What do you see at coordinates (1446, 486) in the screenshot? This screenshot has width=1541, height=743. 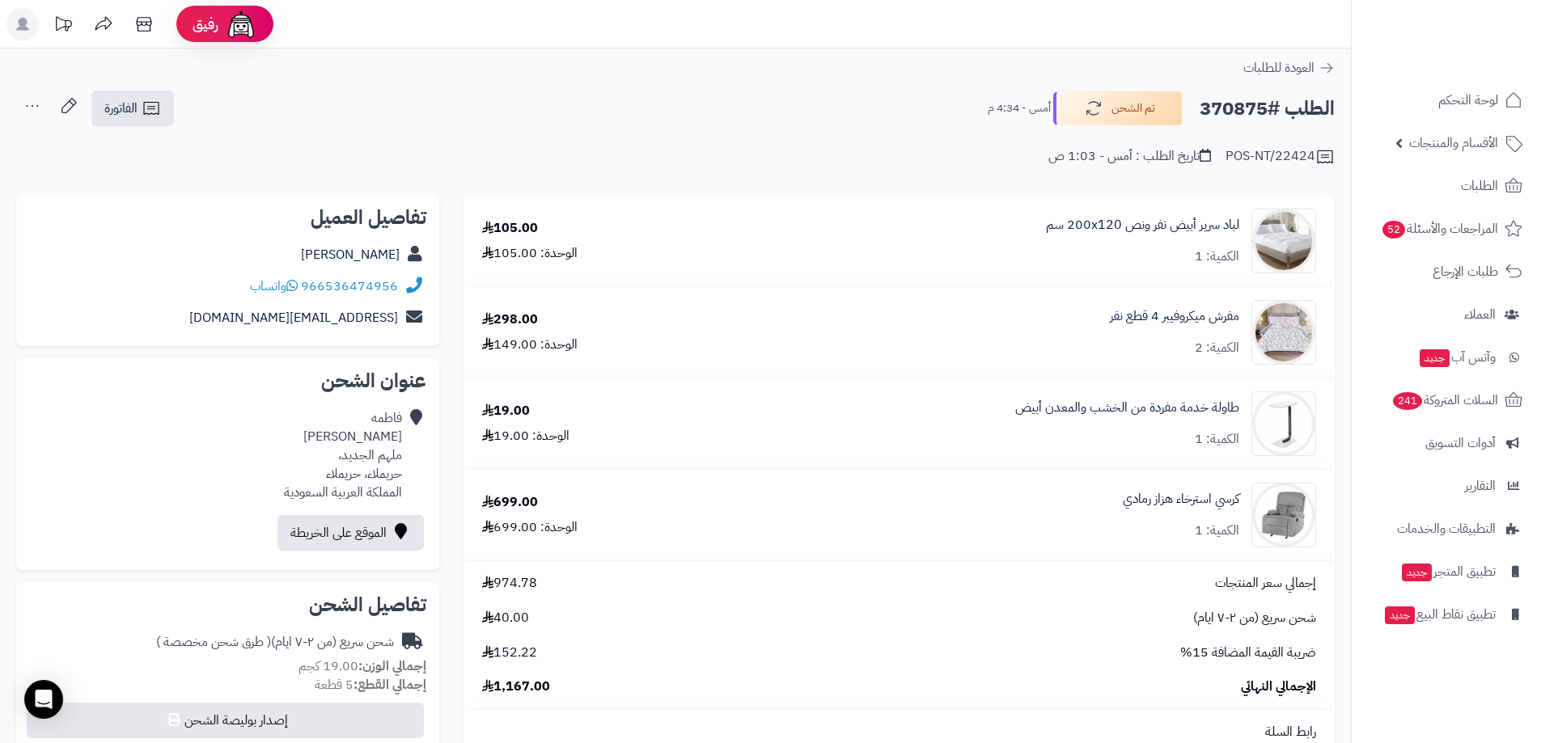 I see `a: التقارير` at bounding box center [1446, 486].